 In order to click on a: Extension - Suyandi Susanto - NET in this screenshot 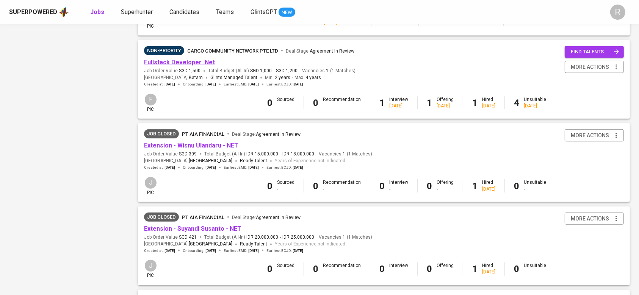, I will do `click(192, 229)`.